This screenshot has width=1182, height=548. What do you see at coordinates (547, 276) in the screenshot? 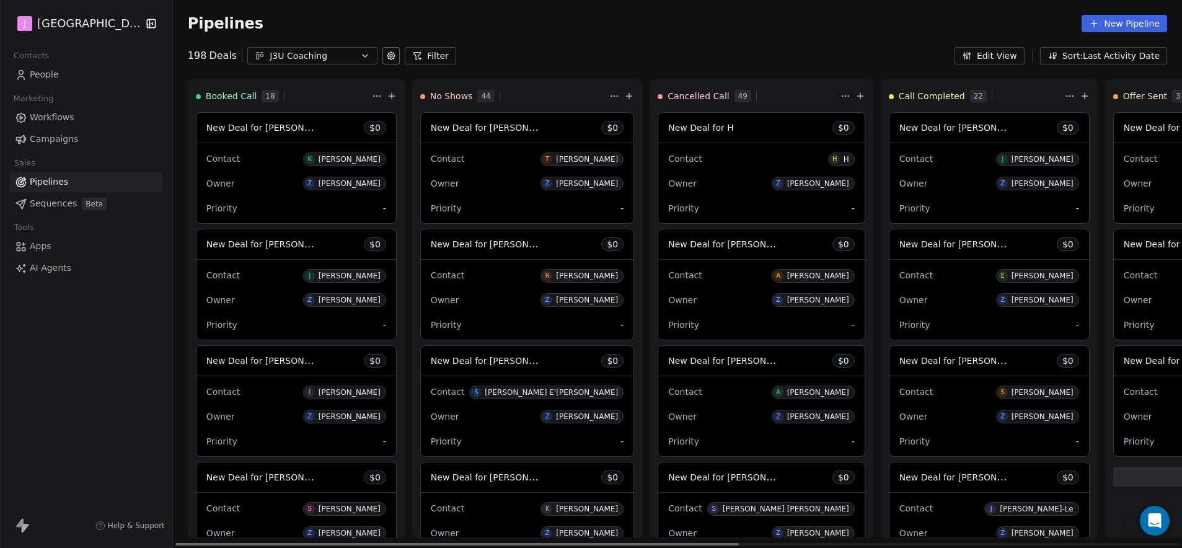
I see `div: R` at bounding box center [547, 276].